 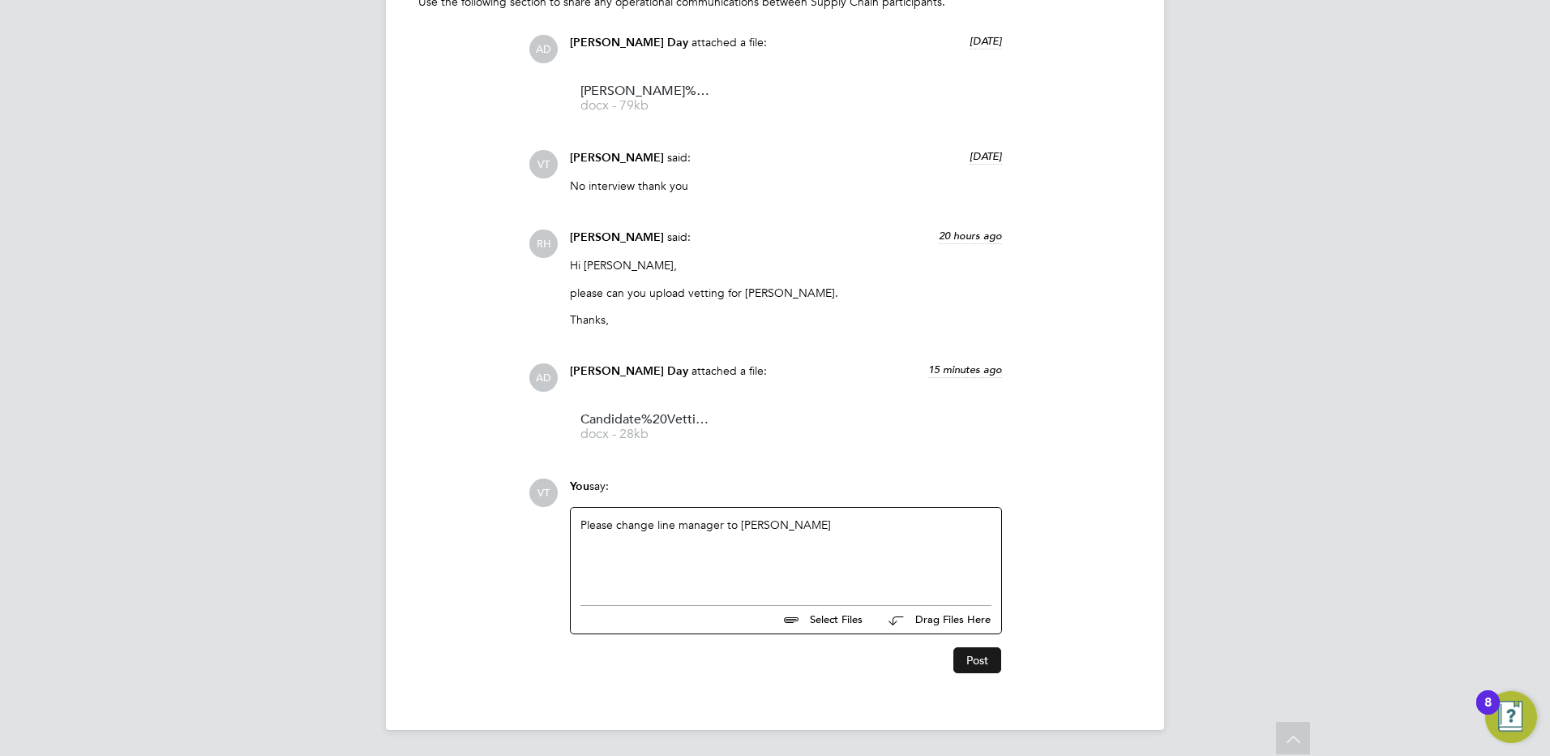 I want to click on button: Post, so click(x=977, y=660).